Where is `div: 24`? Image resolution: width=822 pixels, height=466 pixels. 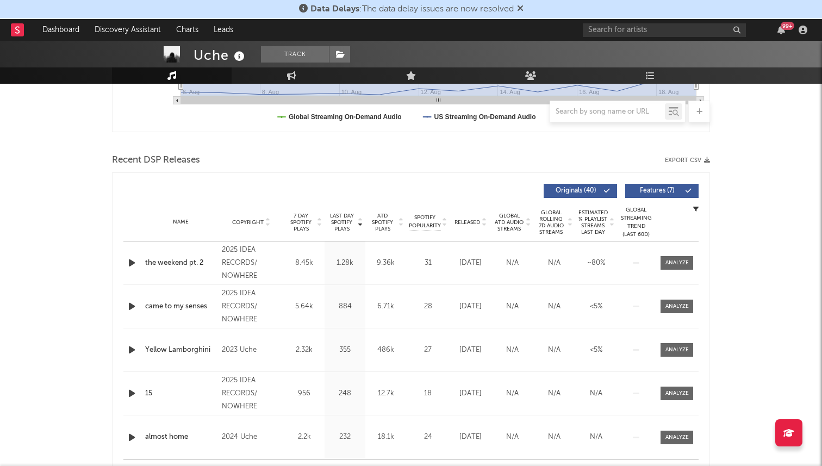
div: 24 is located at coordinates (428, 437).